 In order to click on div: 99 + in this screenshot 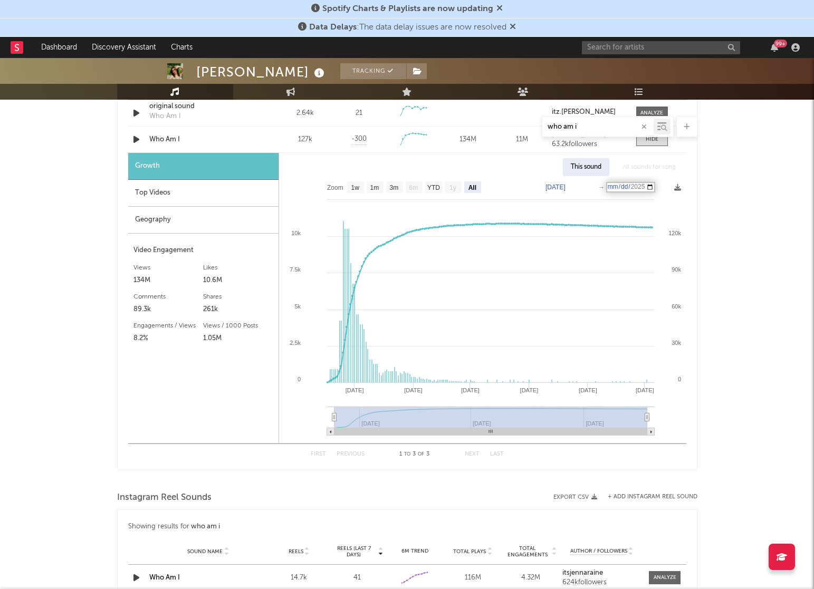, I will do `click(780, 43)`.